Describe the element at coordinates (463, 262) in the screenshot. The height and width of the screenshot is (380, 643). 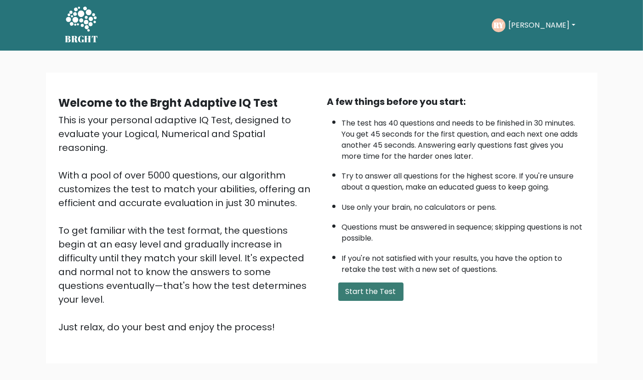
I see `li: If you're not satisfied with your results, you have the option to retake the test with a new set ...` at that location.